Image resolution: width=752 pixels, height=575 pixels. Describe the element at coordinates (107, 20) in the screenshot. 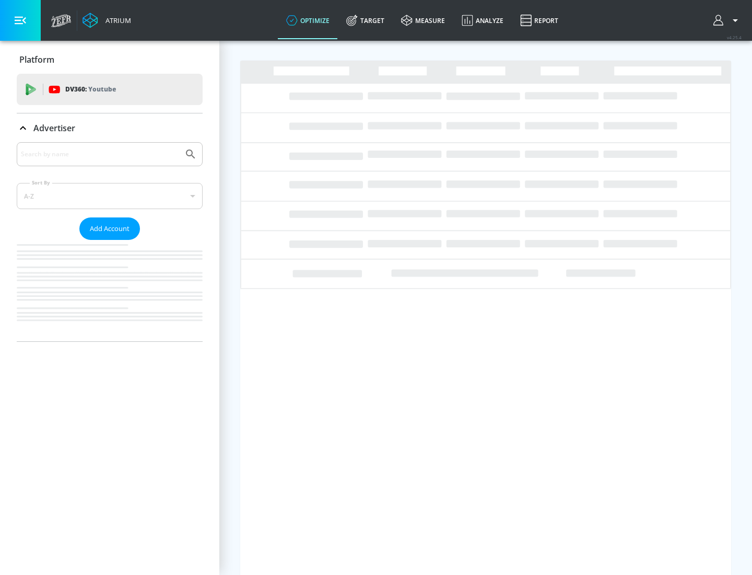

I see `a: Atrium` at that location.